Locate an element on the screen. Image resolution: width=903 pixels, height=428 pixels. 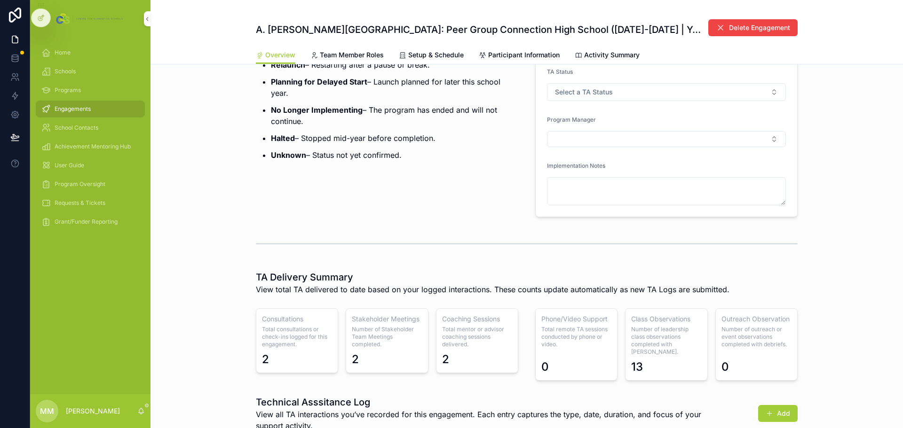
button: Delete Engagement is located at coordinates (753, 28).